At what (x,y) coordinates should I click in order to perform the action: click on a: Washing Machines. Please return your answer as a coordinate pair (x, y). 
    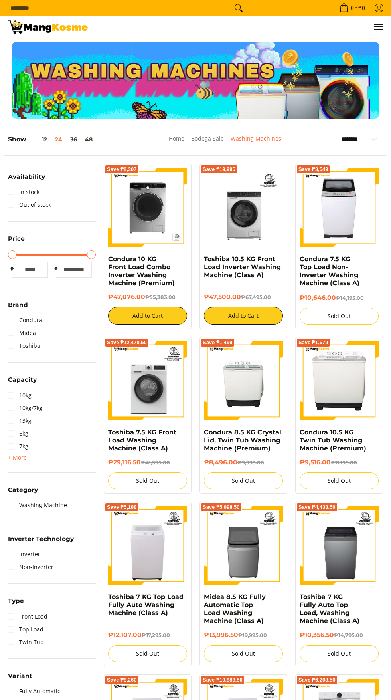
    Looking at the image, I should click on (256, 138).